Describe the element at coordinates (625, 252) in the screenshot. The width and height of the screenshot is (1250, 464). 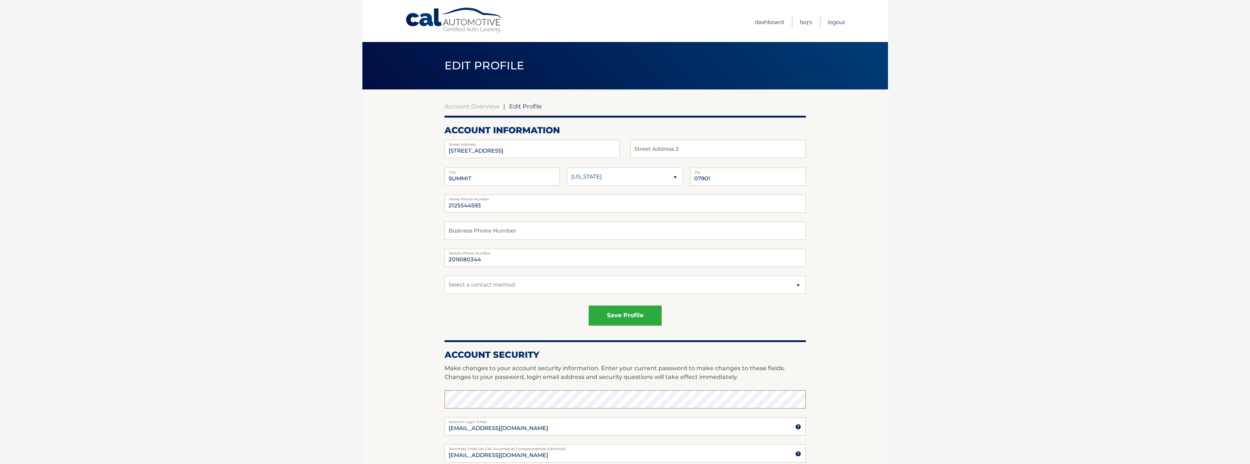
I see `label: Mobile Phone Number` at that location.